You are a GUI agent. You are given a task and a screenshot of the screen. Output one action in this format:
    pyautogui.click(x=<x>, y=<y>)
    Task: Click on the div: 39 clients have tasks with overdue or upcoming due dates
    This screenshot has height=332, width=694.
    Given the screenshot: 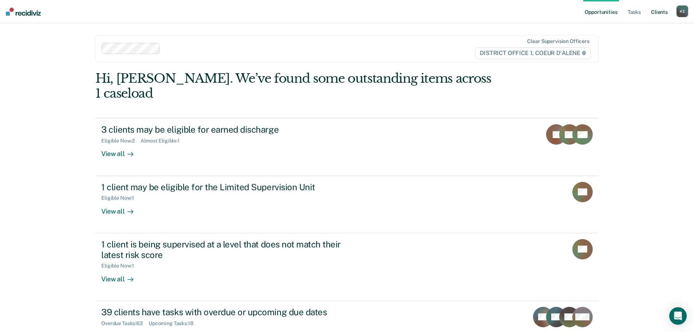 What is the action you would take?
    pyautogui.click(x=229, y=312)
    